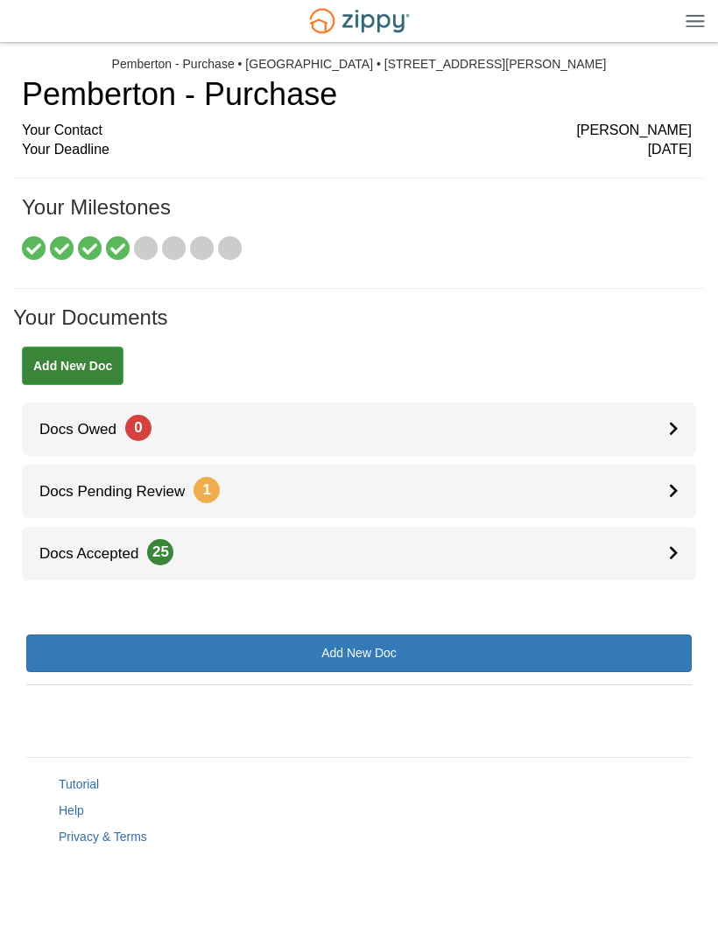 The width and height of the screenshot is (718, 939). Describe the element at coordinates (160, 552) in the screenshot. I see `span: 25` at that location.